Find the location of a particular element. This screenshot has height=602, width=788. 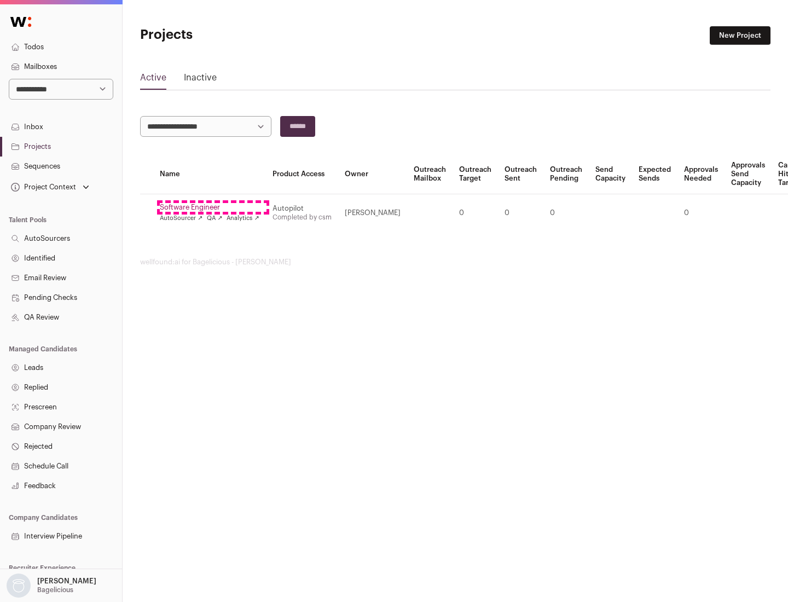

a: Active is located at coordinates (153, 80).